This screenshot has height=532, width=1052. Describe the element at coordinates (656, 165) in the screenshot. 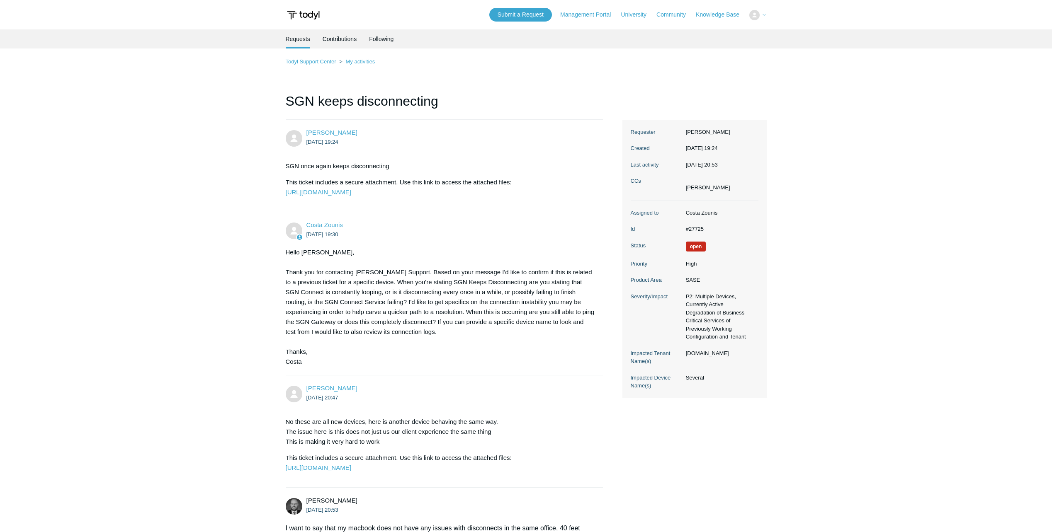

I see `dt: Last activity` at that location.